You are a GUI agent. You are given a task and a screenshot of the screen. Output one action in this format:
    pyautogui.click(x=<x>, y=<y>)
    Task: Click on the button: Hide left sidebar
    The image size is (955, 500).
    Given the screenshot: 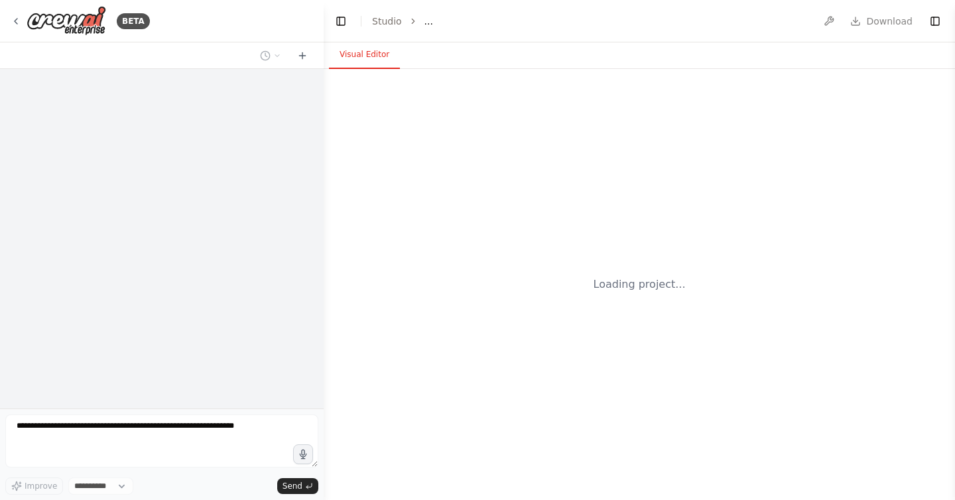 What is the action you would take?
    pyautogui.click(x=341, y=21)
    